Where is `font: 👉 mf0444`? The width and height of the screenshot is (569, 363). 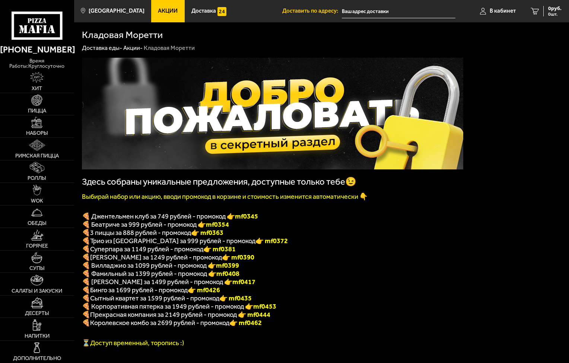
font: 👉 mf0444 is located at coordinates (254, 315).